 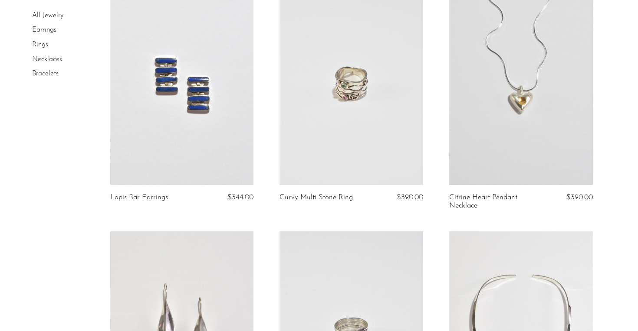 What do you see at coordinates (497, 202) in the screenshot?
I see `a: Citrine Heart Pendant Necklace` at bounding box center [497, 202].